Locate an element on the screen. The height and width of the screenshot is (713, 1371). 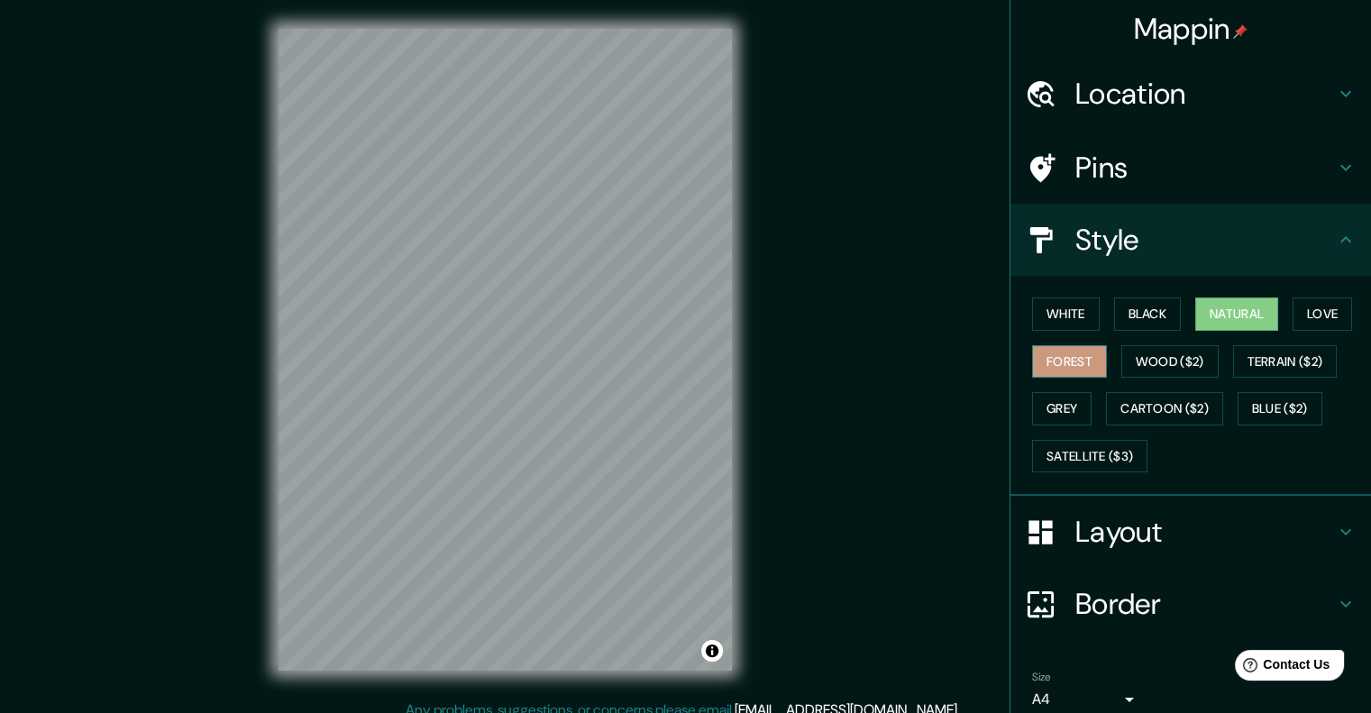
button: Toggle attribution is located at coordinates (712, 651).